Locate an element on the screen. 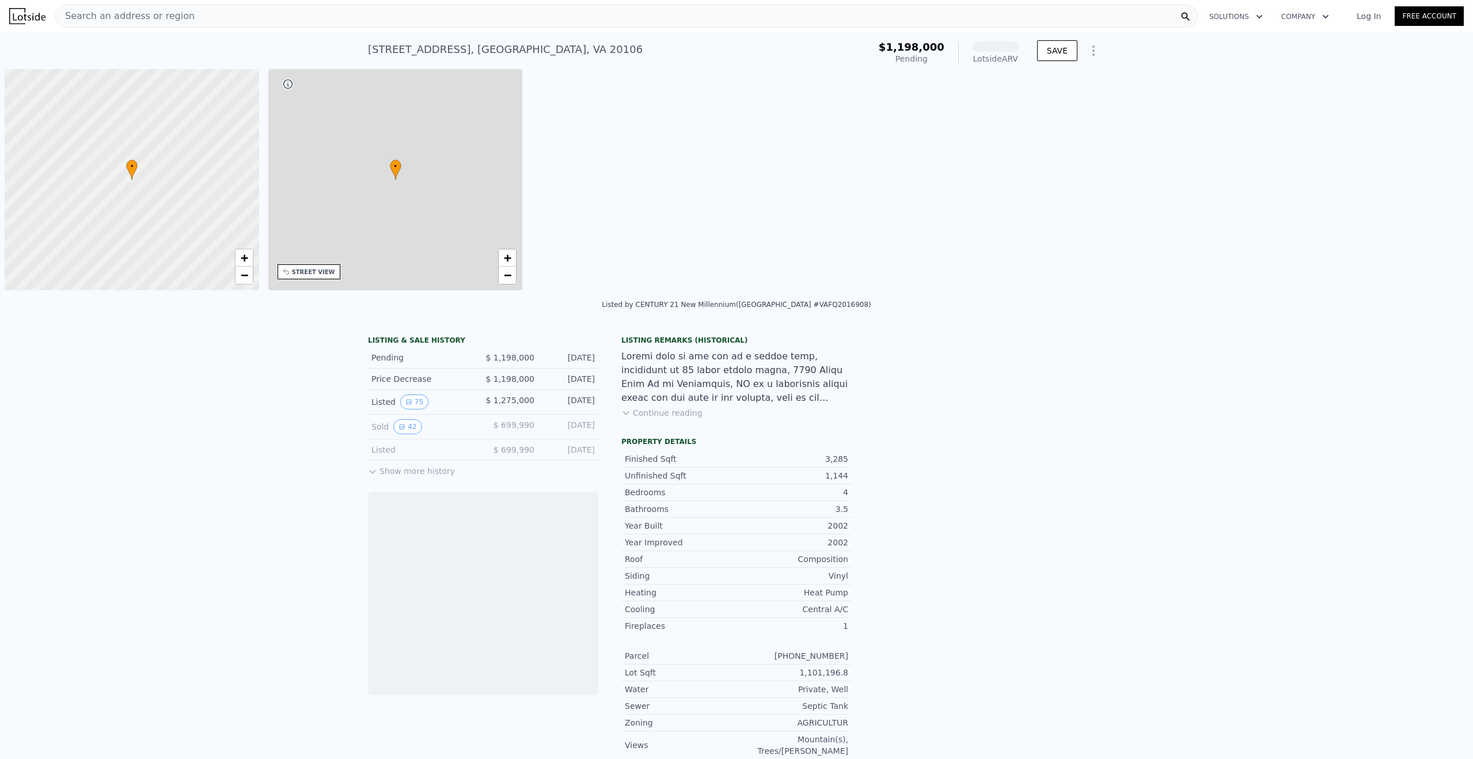  div: Finished Sqft is located at coordinates (680, 459).